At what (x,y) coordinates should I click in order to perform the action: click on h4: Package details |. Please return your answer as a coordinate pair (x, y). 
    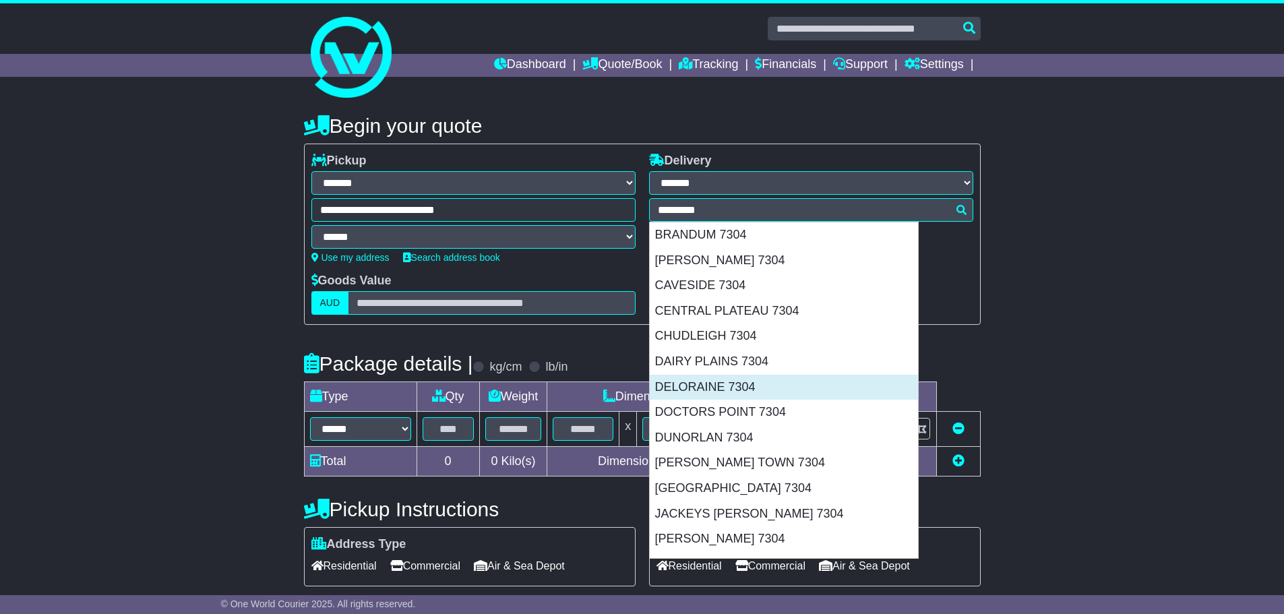
    Looking at the image, I should click on (388, 363).